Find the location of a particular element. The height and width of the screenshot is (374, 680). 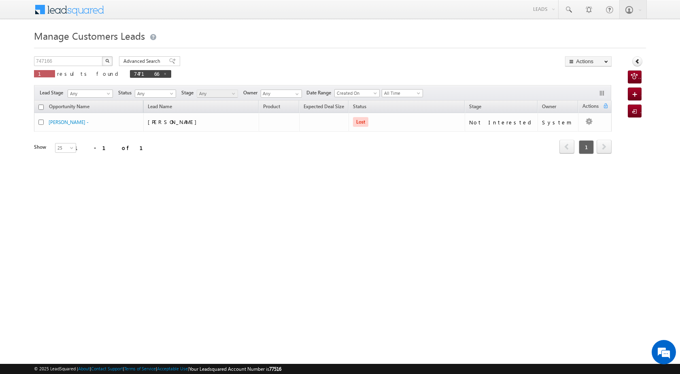

span: All Time is located at coordinates (401, 93).